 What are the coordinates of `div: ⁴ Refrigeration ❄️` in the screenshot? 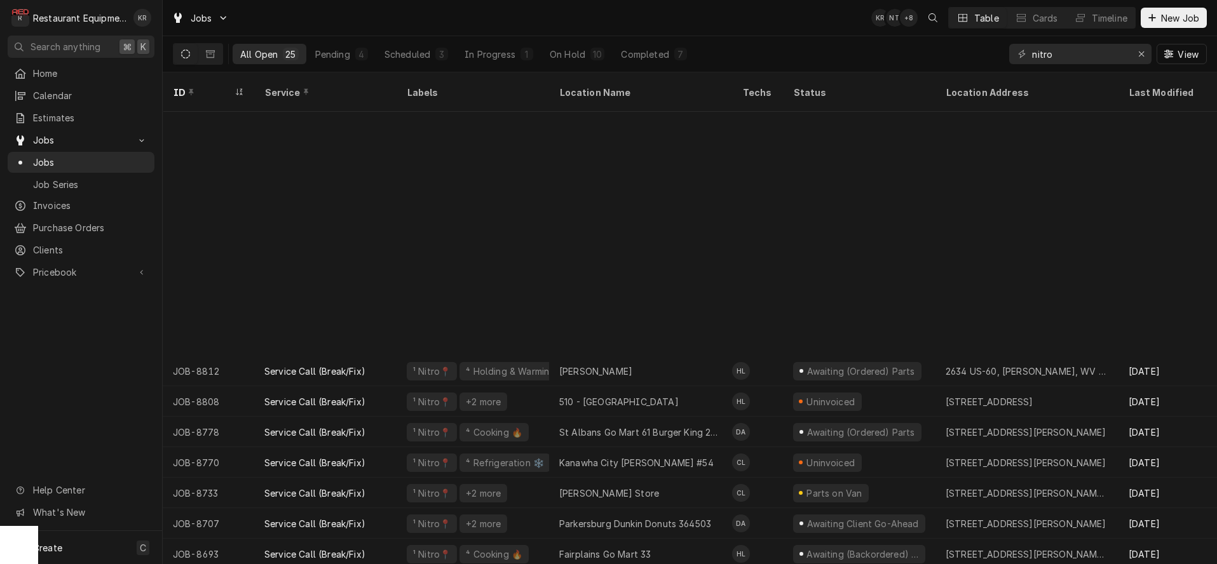 It's located at (505, 463).